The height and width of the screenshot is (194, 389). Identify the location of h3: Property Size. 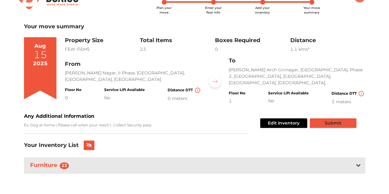
(102, 41).